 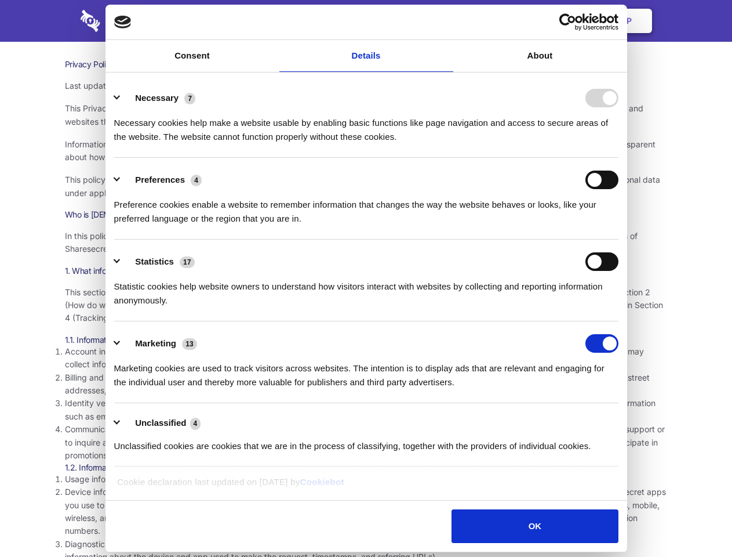 I want to click on span: Account information. Our services generally require you to create an account before you can acces..., so click(x=354, y=357).